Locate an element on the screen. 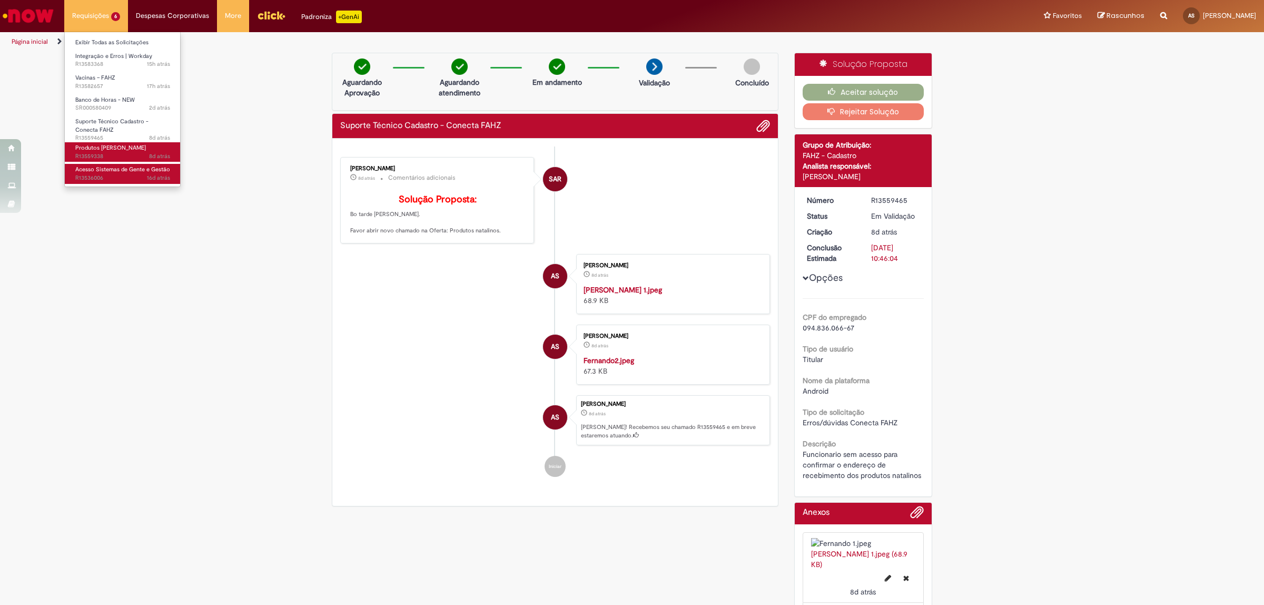  div: Grupo de Atribuição: is located at coordinates (863, 145).